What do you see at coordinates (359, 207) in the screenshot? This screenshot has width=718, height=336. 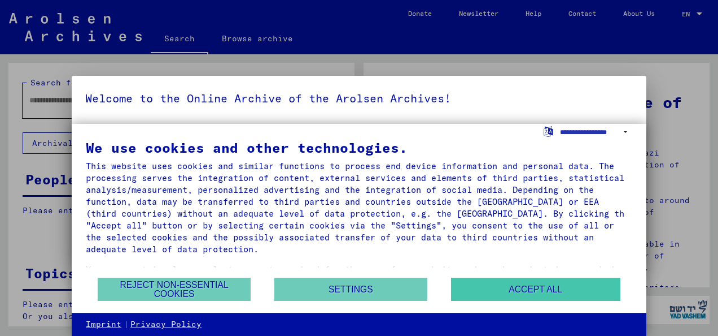 I see `div: This website uses cookies and similar functions to process end device information and personal da...` at bounding box center [359, 207].